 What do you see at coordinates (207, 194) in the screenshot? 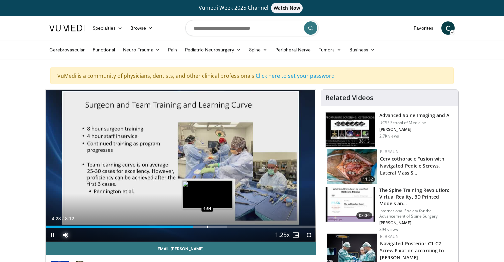
I see `img: image.jpeg` at bounding box center [207, 194].